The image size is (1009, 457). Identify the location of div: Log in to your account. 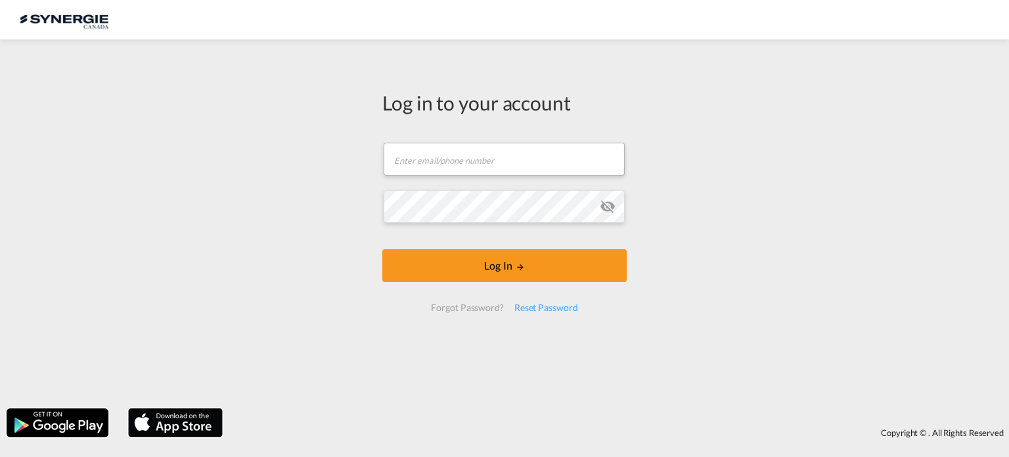
(504, 102).